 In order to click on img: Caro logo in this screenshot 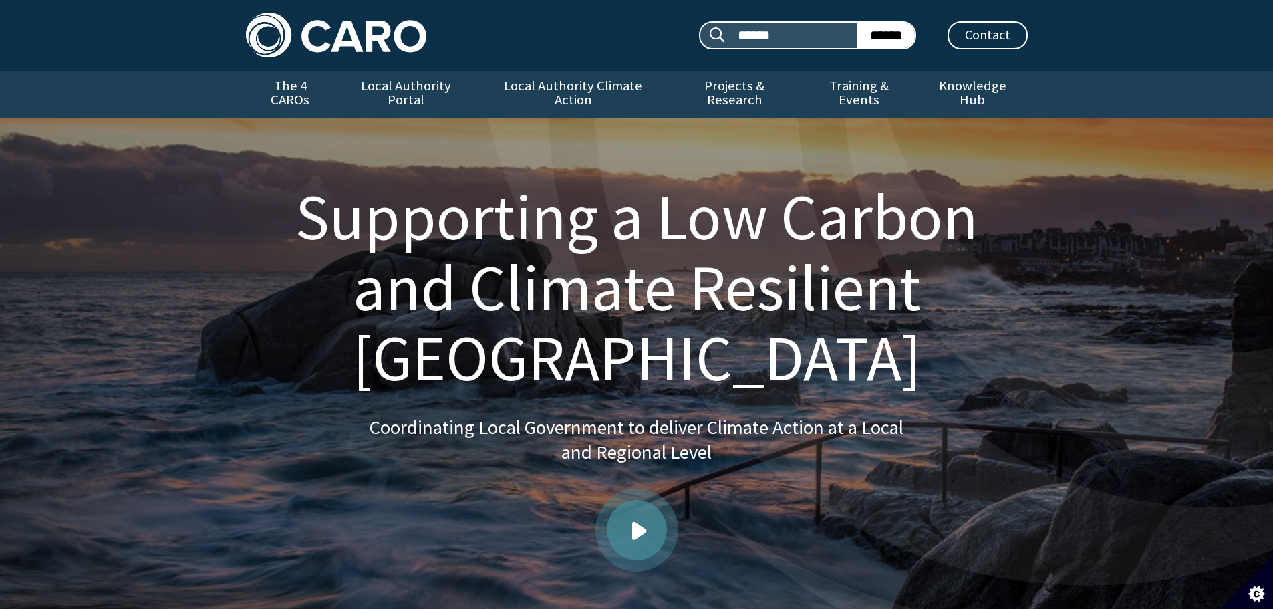, I will do `click(336, 35)`.